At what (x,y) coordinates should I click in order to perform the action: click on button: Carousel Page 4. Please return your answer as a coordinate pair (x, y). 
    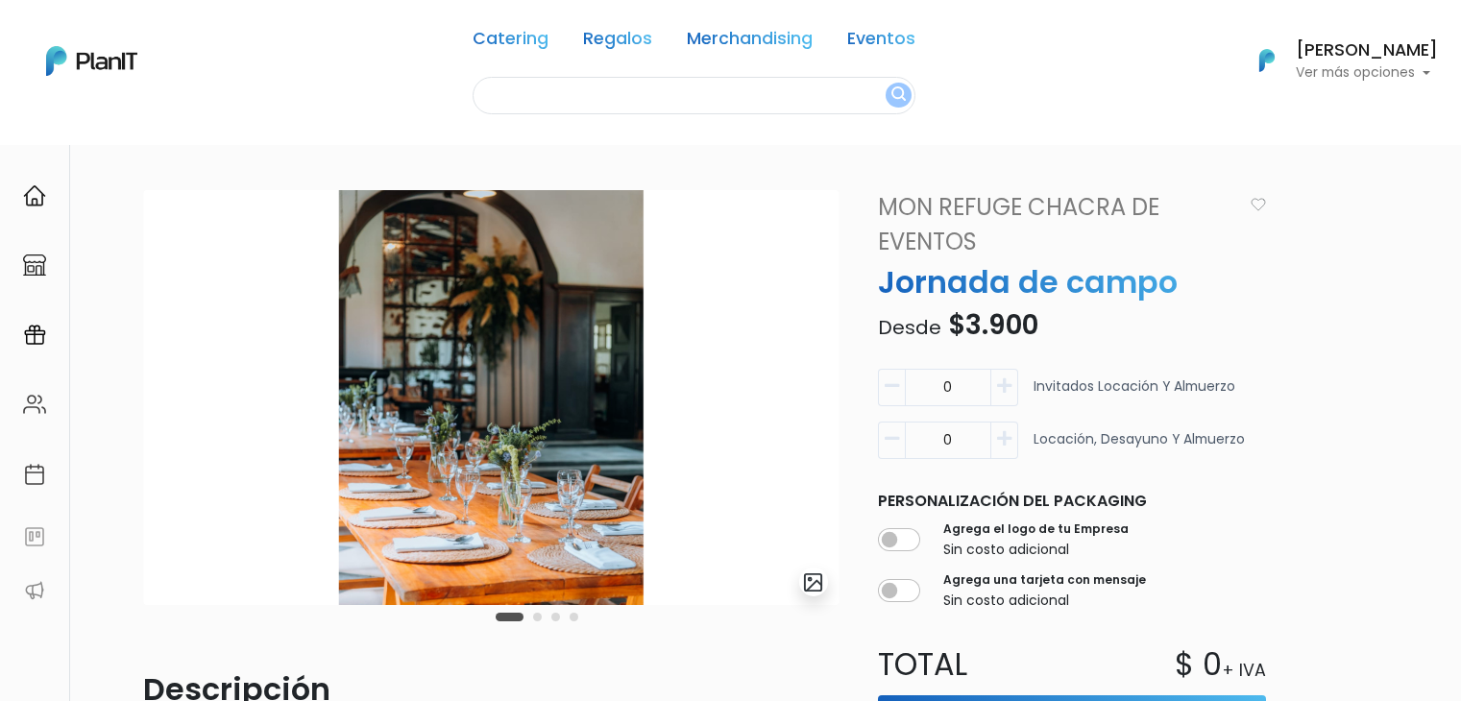
    Looking at the image, I should click on (573, 617).